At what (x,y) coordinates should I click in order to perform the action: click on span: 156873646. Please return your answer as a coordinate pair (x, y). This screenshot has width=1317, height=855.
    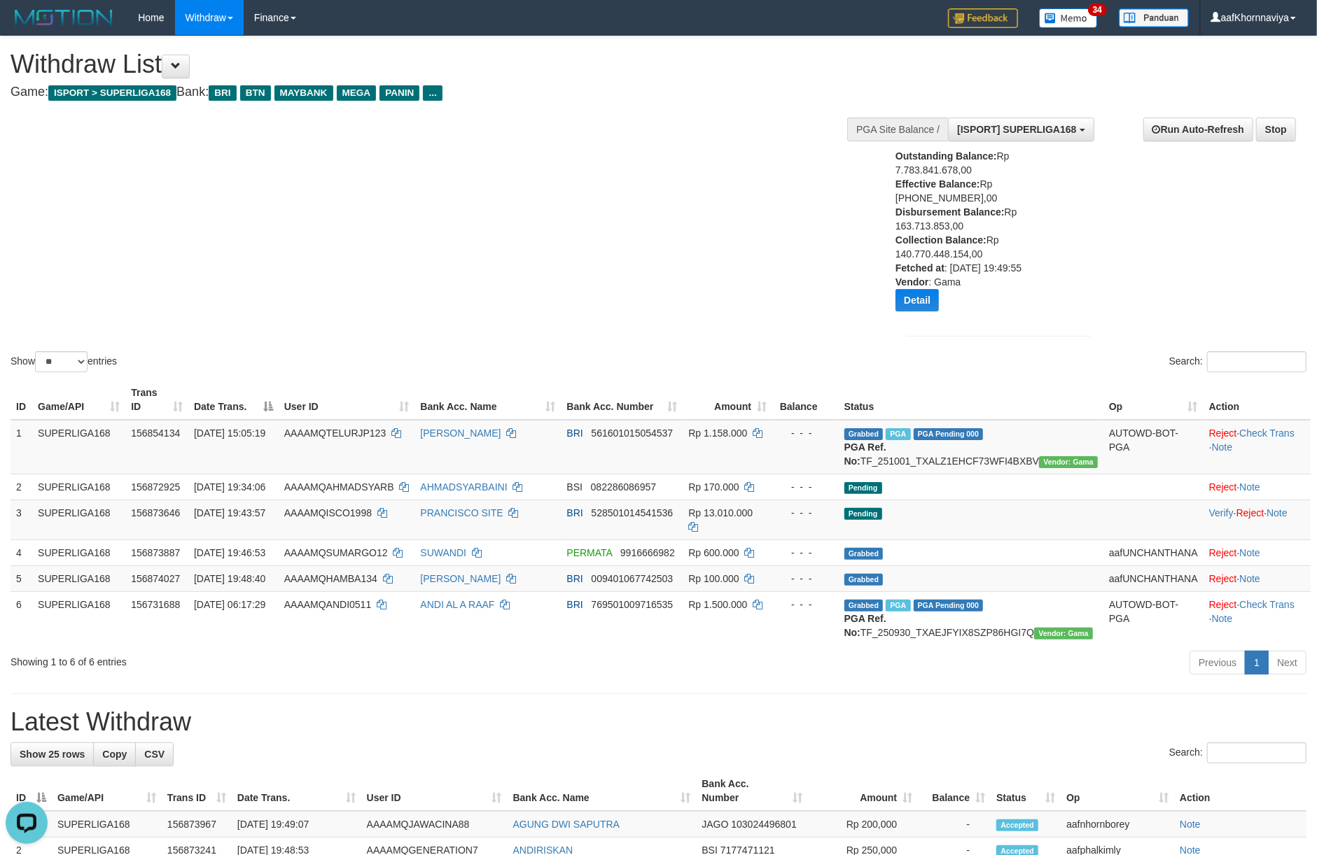
    Looking at the image, I should click on (155, 513).